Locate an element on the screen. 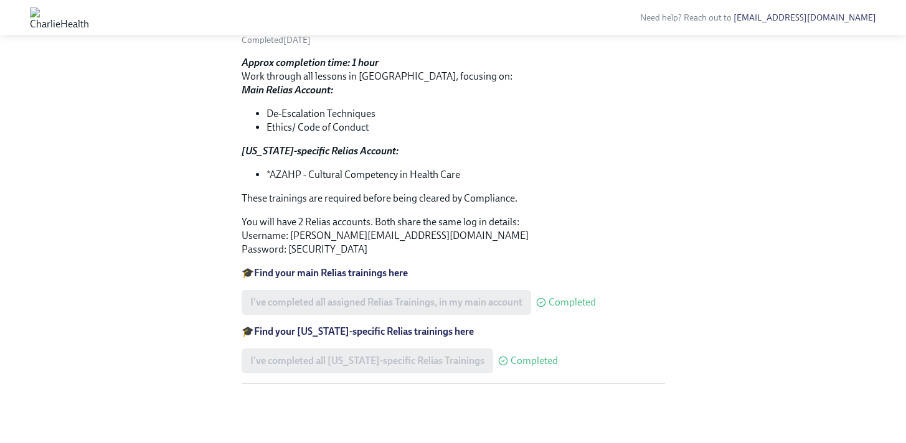 Image resolution: width=906 pixels, height=443 pixels. li: De-Escalation Techniques is located at coordinates (466, 114).